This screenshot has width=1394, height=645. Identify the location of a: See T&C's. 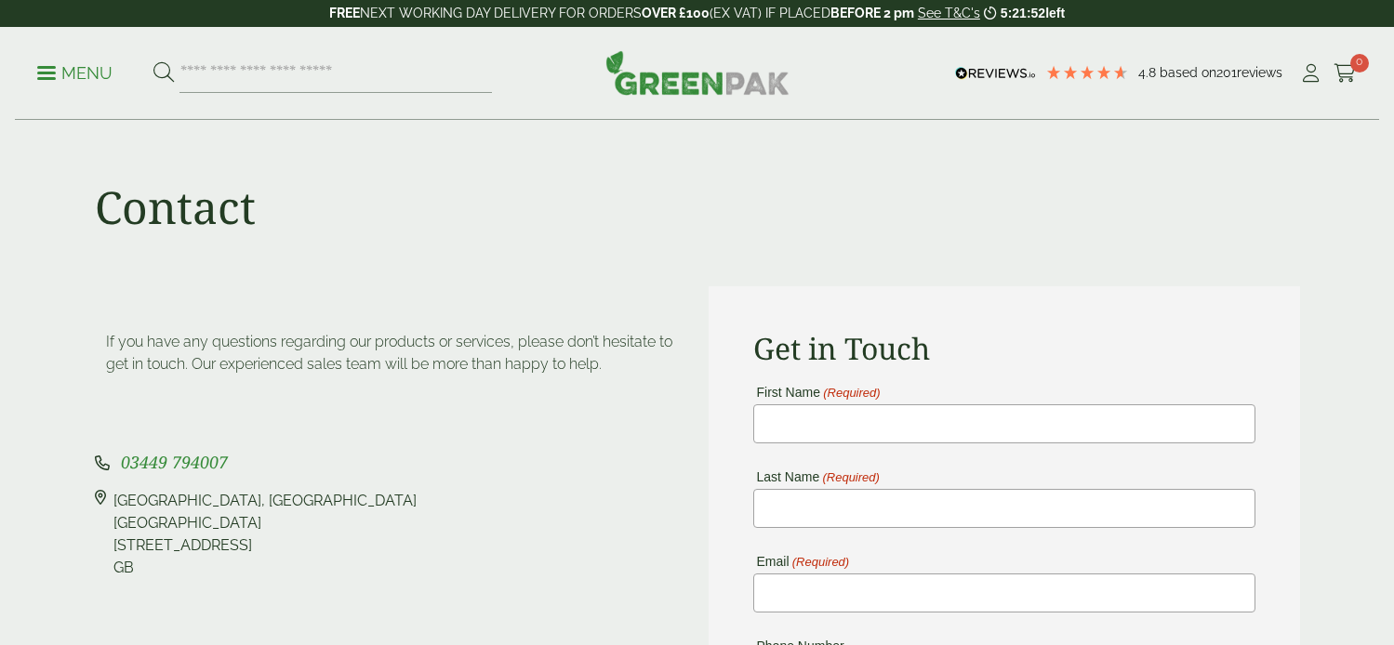
(949, 13).